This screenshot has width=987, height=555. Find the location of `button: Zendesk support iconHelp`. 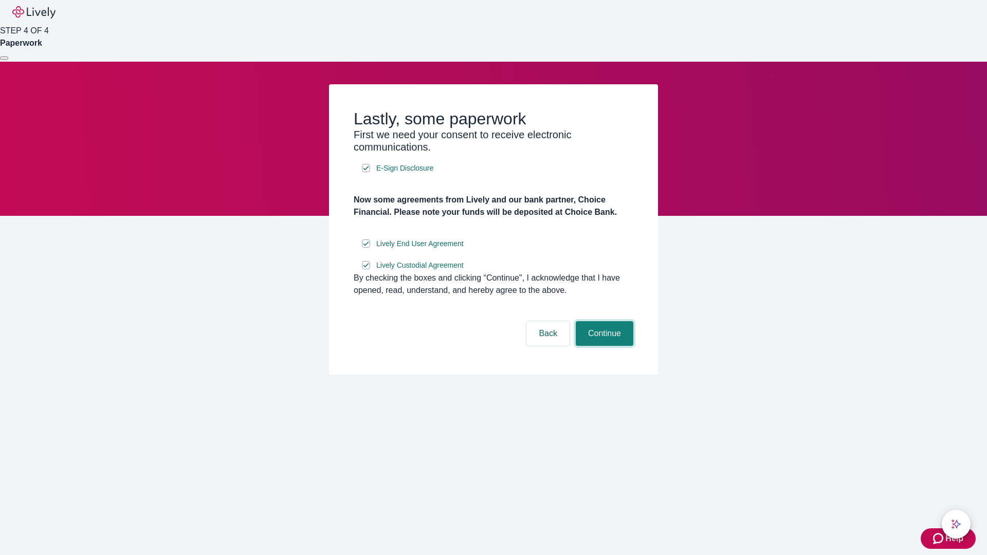

button: Zendesk support iconHelp is located at coordinates (948, 539).